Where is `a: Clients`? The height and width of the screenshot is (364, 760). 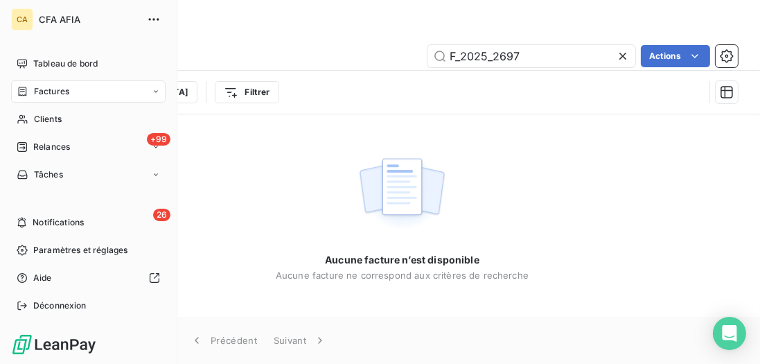
a: Clients is located at coordinates (88, 119).